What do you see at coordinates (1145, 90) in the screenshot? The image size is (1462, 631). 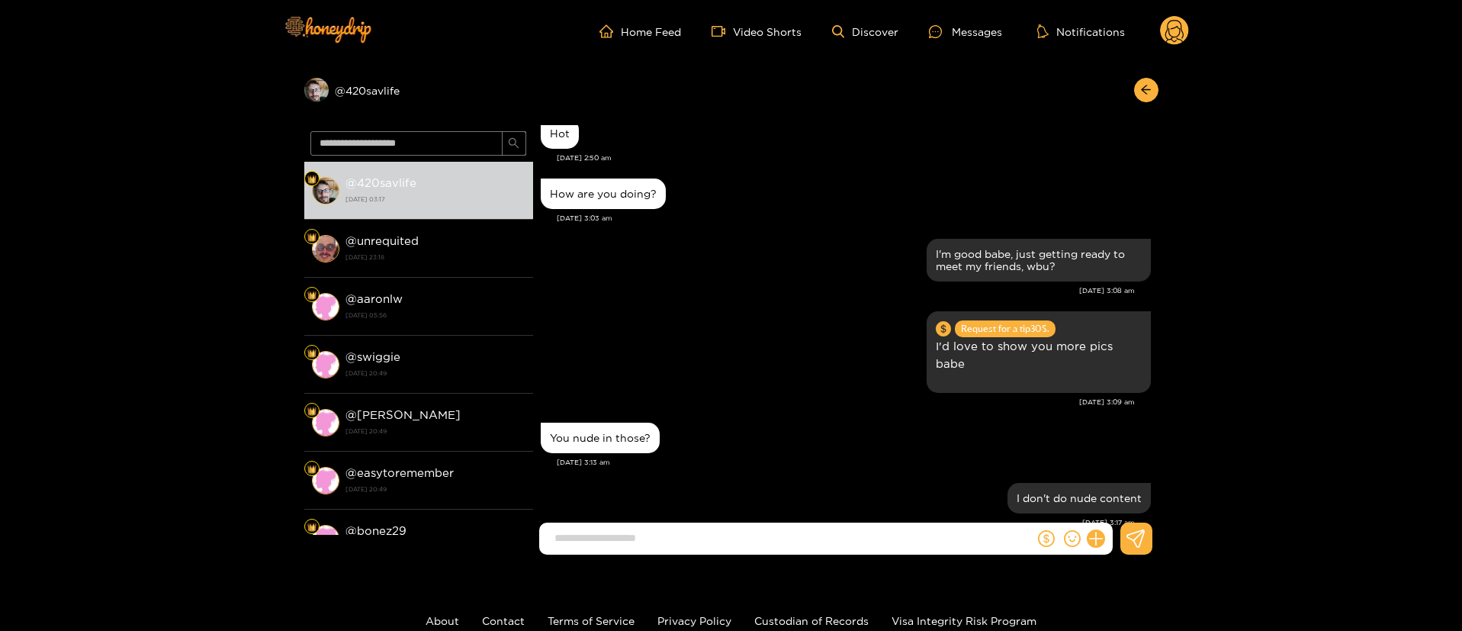 I see `span: arrow-left` at bounding box center [1145, 90].